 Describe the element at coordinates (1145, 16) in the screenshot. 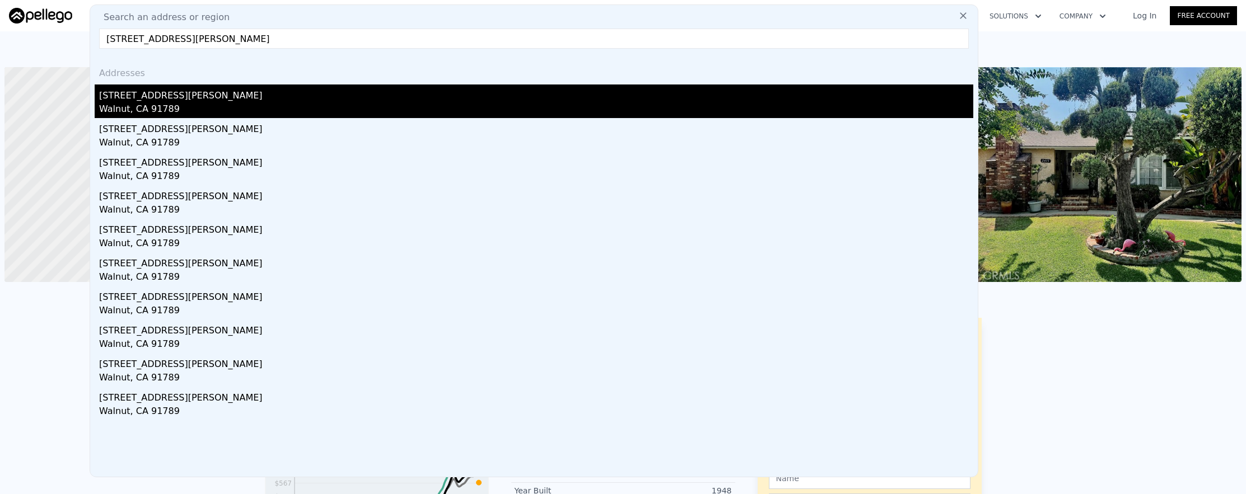

I see `a: Log In` at that location.